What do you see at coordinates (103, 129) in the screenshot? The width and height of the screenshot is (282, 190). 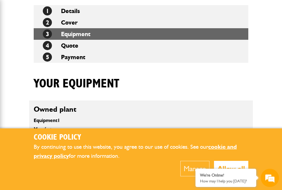 I see `label: Manufacturer` at bounding box center [103, 129].